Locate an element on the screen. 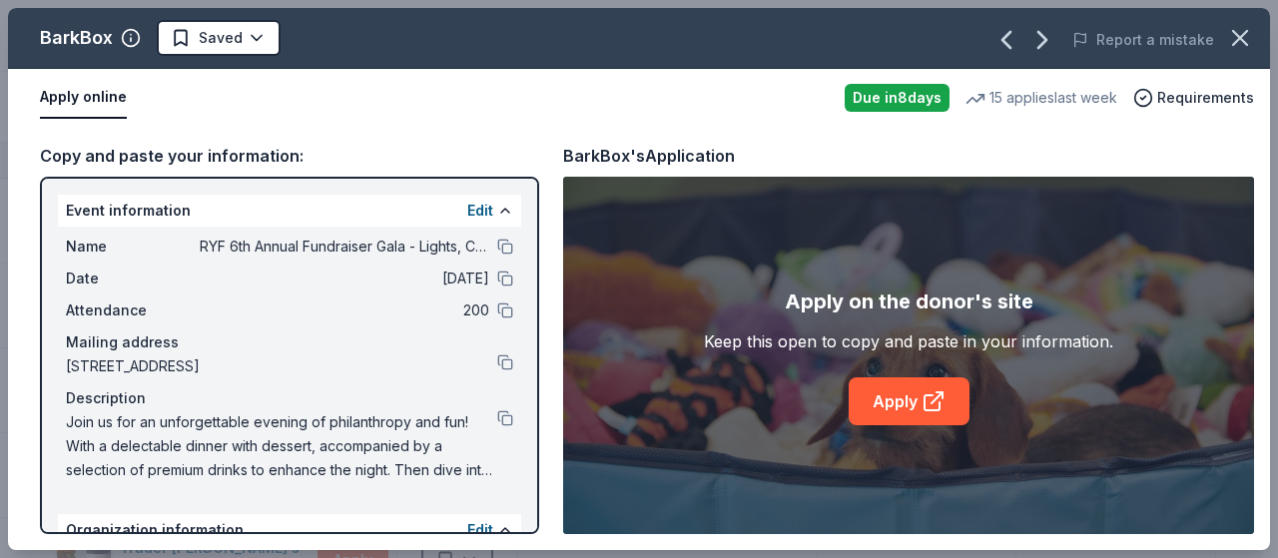 This screenshot has width=1278, height=558. button: Saved is located at coordinates (219, 38).